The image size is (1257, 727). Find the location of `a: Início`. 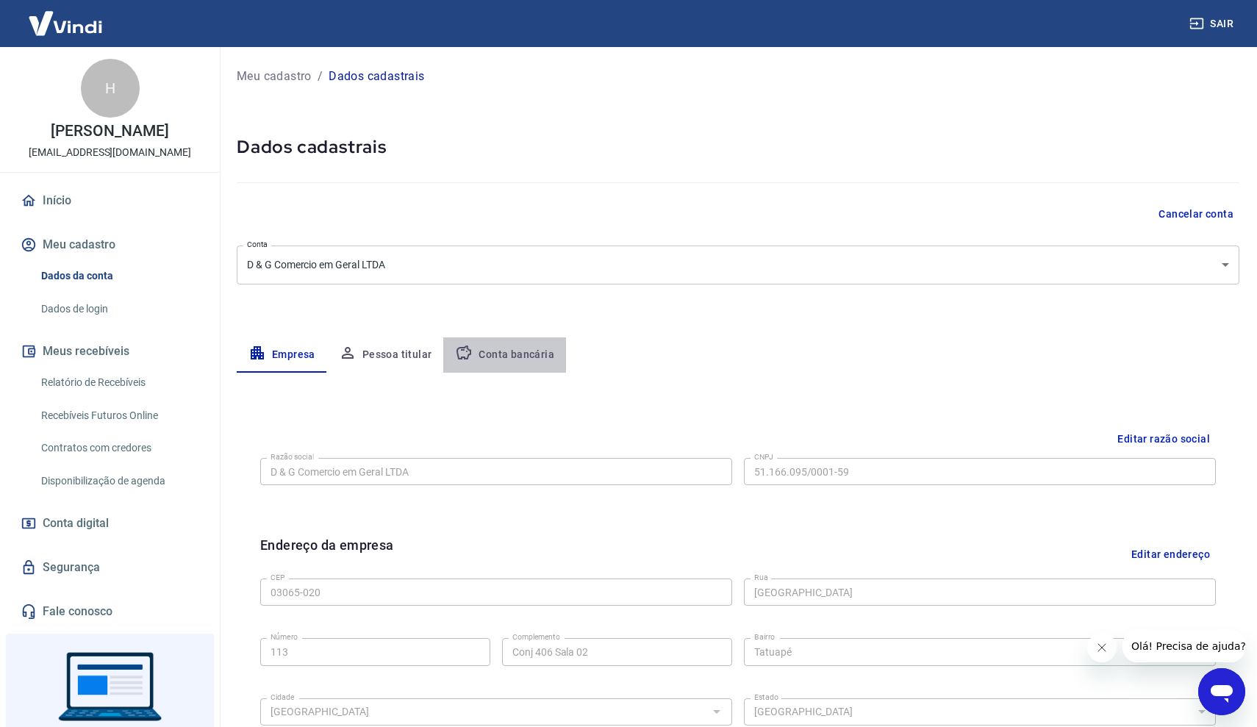

a: Início is located at coordinates (110, 201).